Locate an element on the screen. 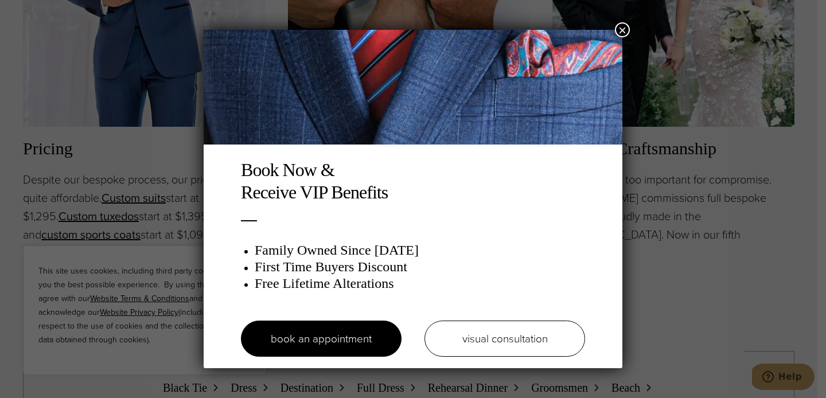 Image resolution: width=826 pixels, height=398 pixels. button: Close is located at coordinates (623, 30).